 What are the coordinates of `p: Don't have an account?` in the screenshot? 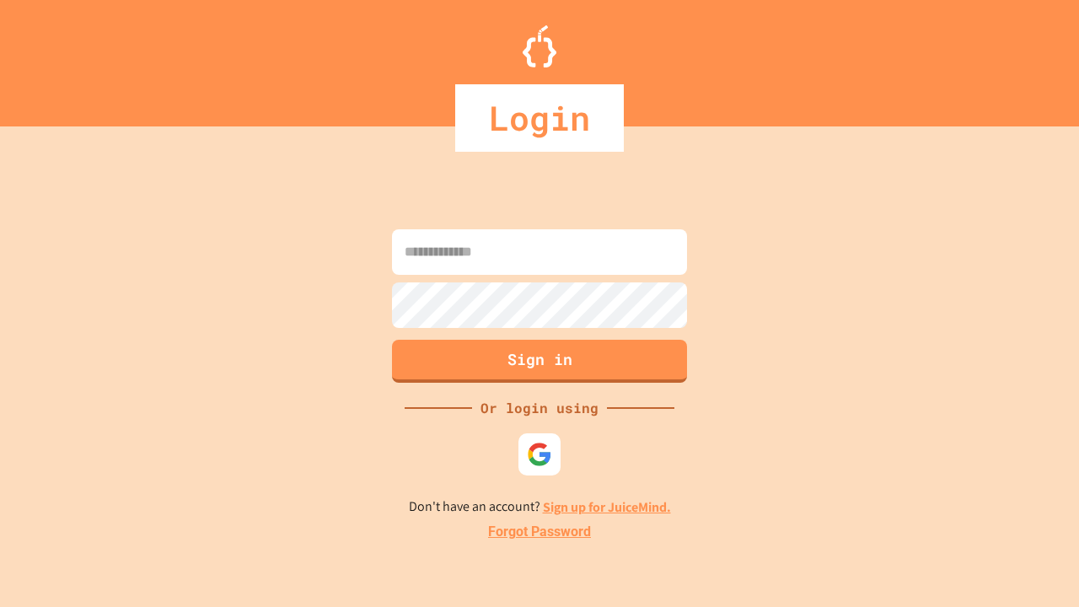 It's located at (539, 506).